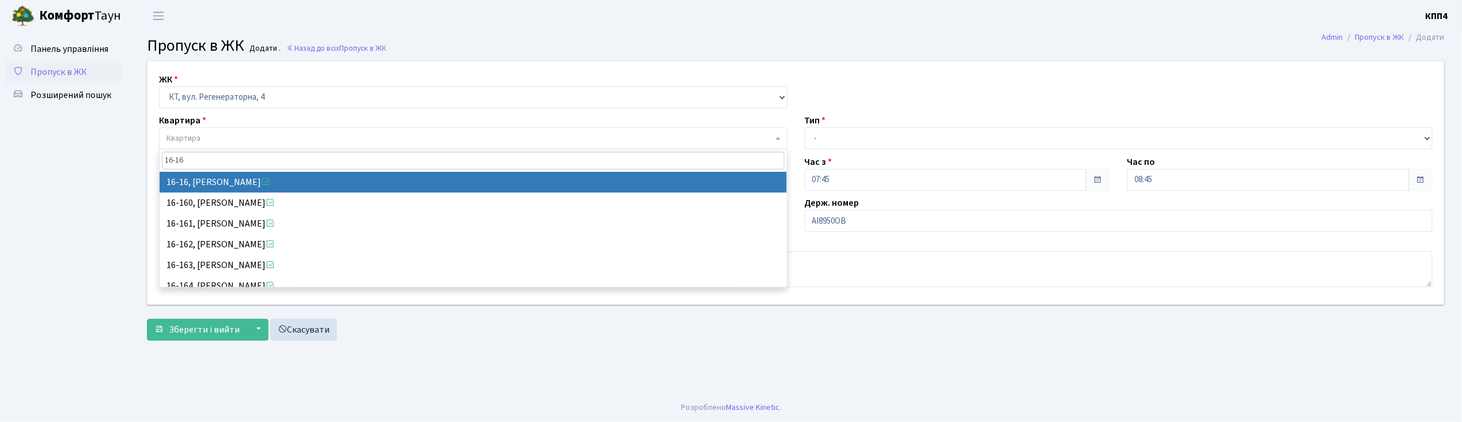 This screenshot has height=422, width=1462. What do you see at coordinates (63, 95) in the screenshot?
I see `a: Розширений пошук` at bounding box center [63, 95].